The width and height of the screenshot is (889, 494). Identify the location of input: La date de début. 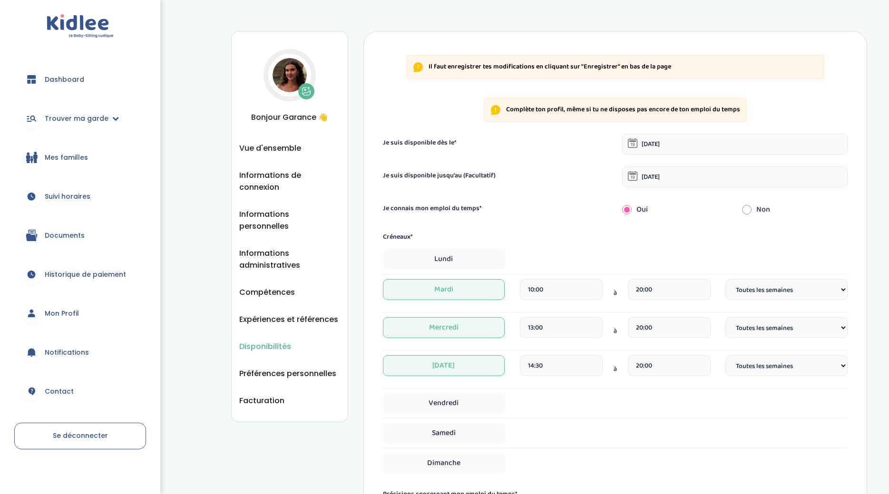
(735, 144).